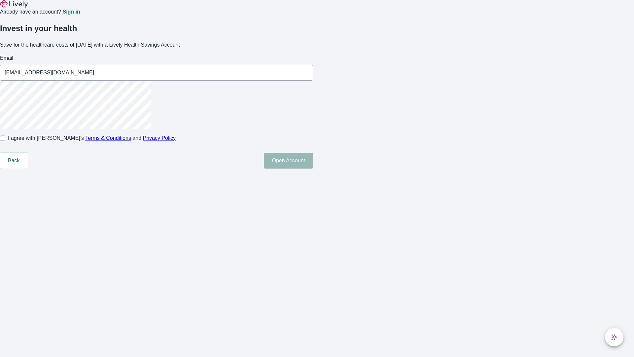 Image resolution: width=634 pixels, height=357 pixels. I want to click on a: Sign in, so click(71, 12).